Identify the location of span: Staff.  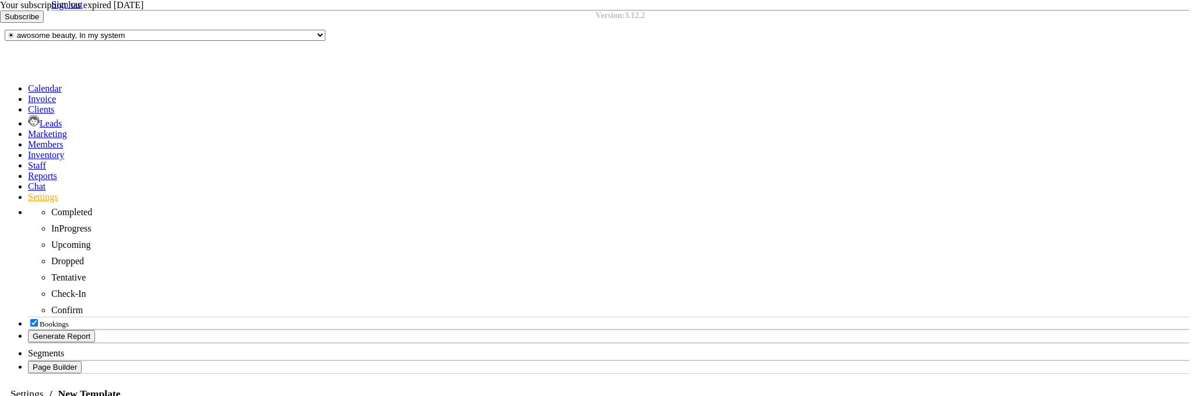
(37, 165).